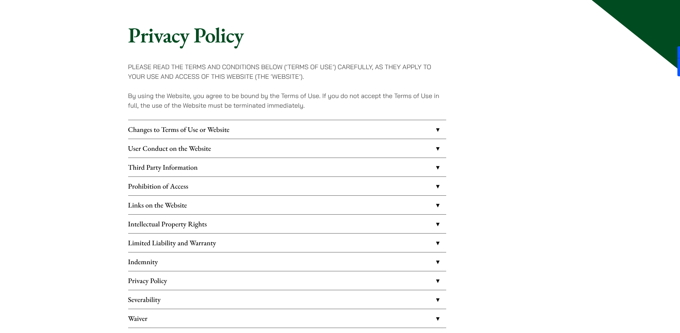 This screenshot has width=680, height=333. Describe the element at coordinates (287, 101) in the screenshot. I see `p: By using the Website, you agree to be bound by the Terms of Use. If you do not accept the Terms o...` at that location.